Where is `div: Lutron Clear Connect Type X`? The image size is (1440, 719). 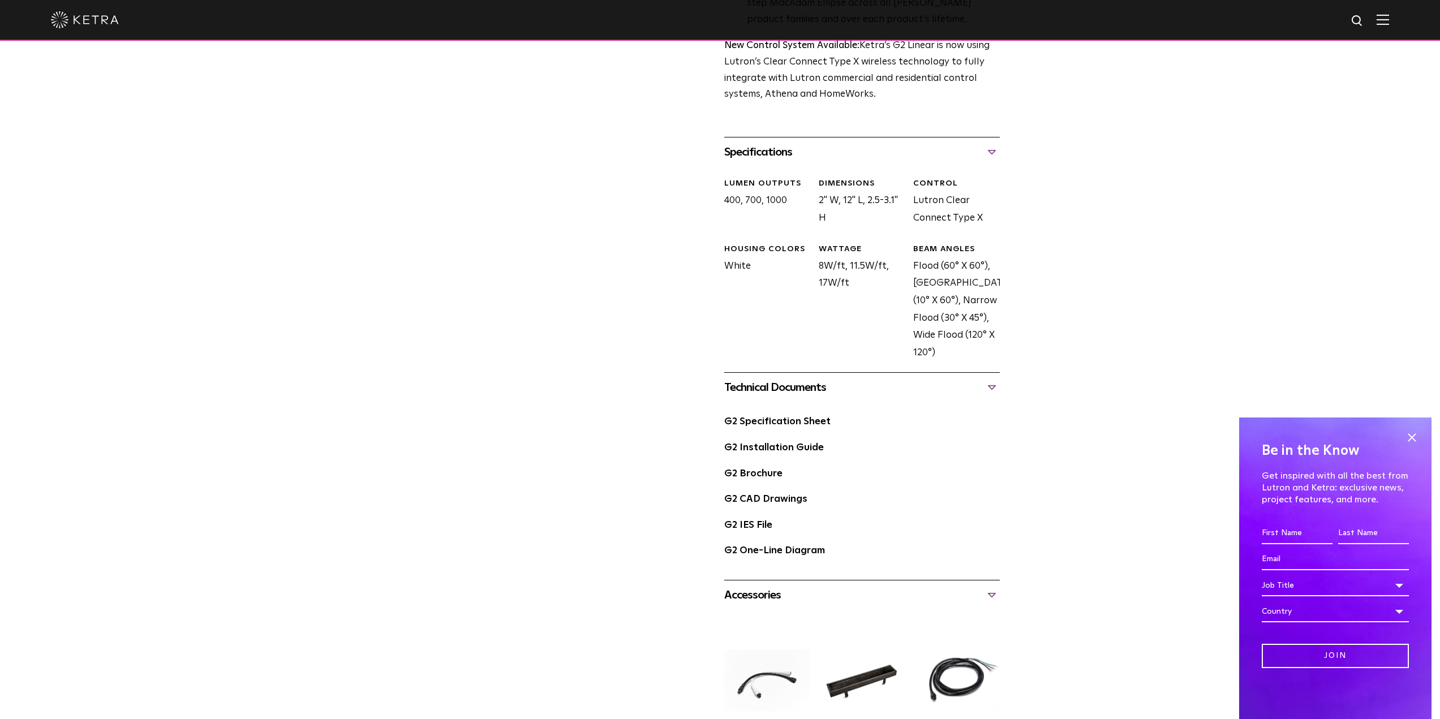
div: Lutron Clear Connect Type X is located at coordinates (952, 203).